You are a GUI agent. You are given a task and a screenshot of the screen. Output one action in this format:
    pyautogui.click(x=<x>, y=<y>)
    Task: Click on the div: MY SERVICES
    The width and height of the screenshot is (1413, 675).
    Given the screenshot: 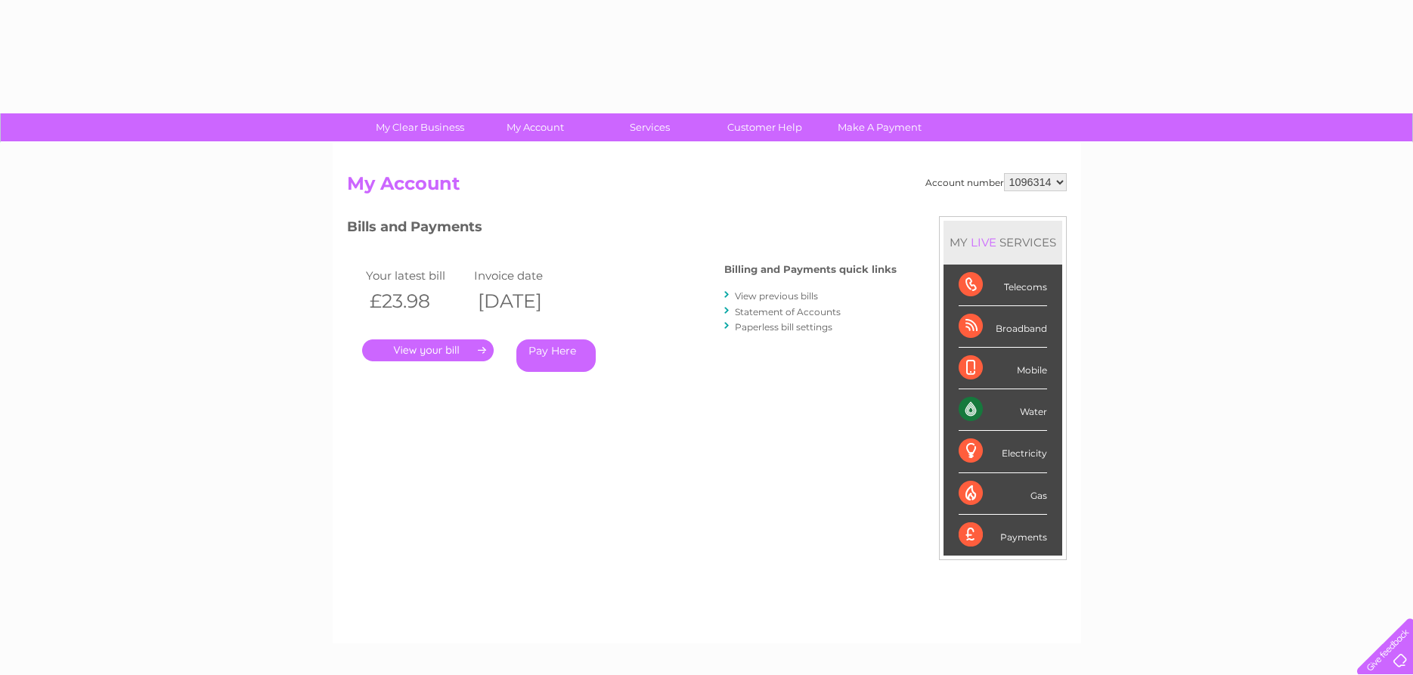 What is the action you would take?
    pyautogui.click(x=1002, y=242)
    